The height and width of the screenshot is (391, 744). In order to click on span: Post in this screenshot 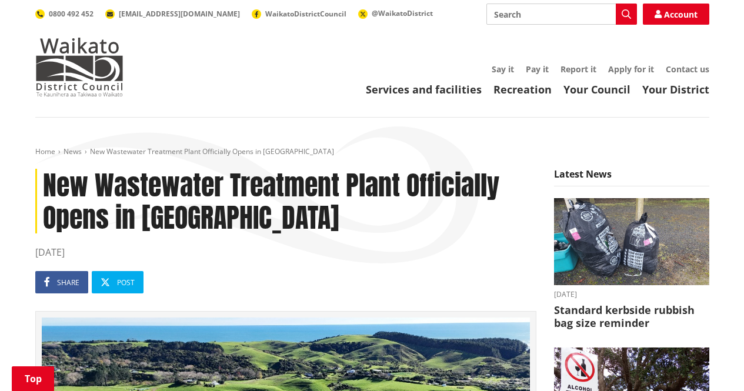, I will do `click(126, 282)`.